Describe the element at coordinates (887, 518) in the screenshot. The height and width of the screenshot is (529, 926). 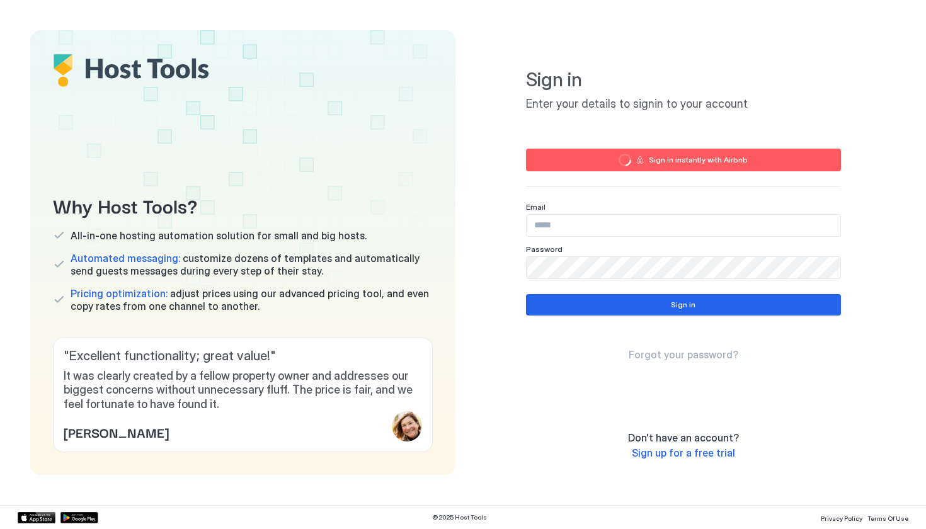
I see `span: Terms Of Use` at that location.